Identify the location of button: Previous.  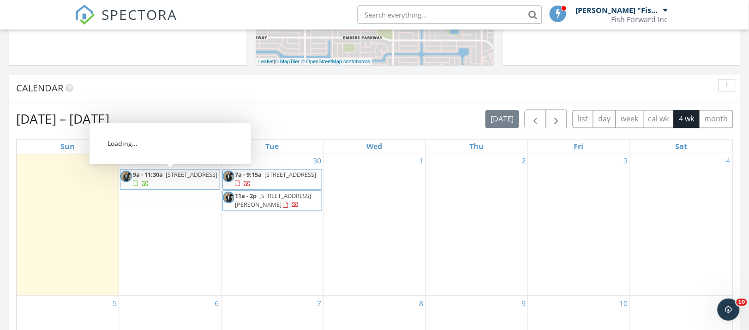
(535, 119).